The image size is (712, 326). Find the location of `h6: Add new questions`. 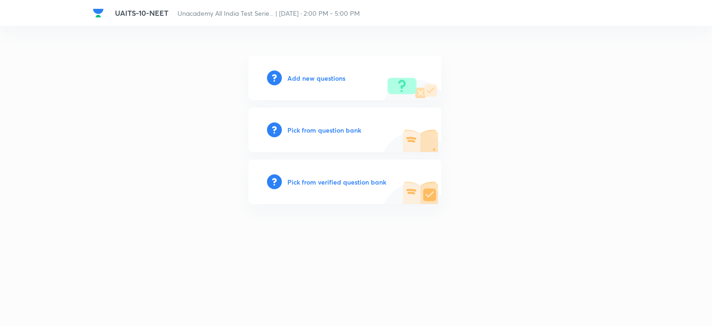

h6: Add new questions is located at coordinates (316, 78).